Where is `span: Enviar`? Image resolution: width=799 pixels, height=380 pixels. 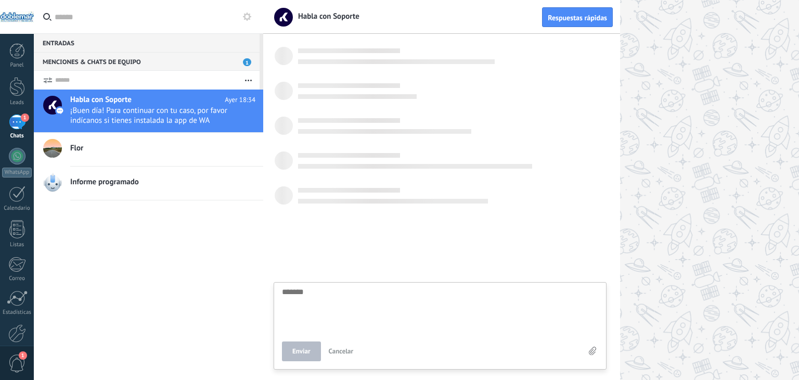 span: Enviar is located at coordinates (301, 351).